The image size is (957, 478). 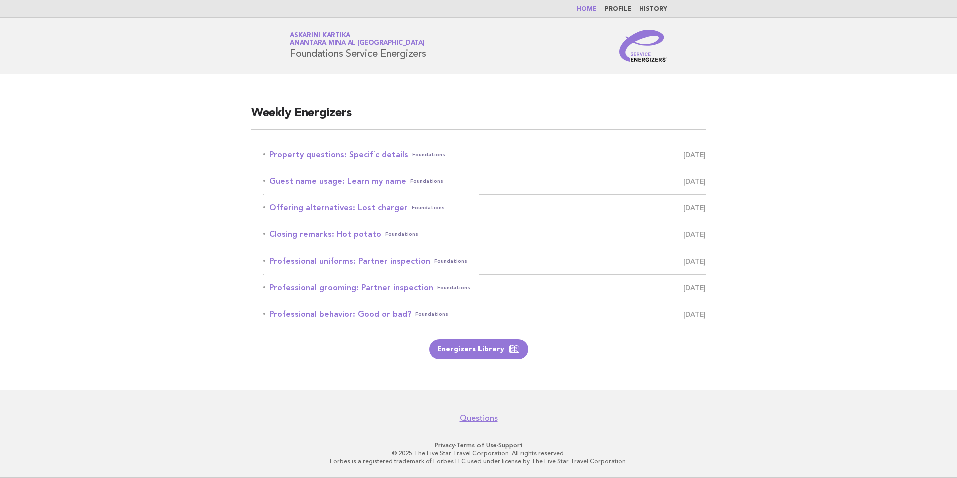 What do you see at coordinates (643, 46) in the screenshot?
I see `img: Service Energizers` at bounding box center [643, 46].